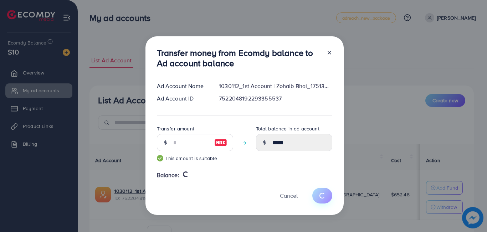 Image resolution: width=487 pixels, height=232 pixels. What do you see at coordinates (160, 158) in the screenshot?
I see `img: guide` at bounding box center [160, 158].